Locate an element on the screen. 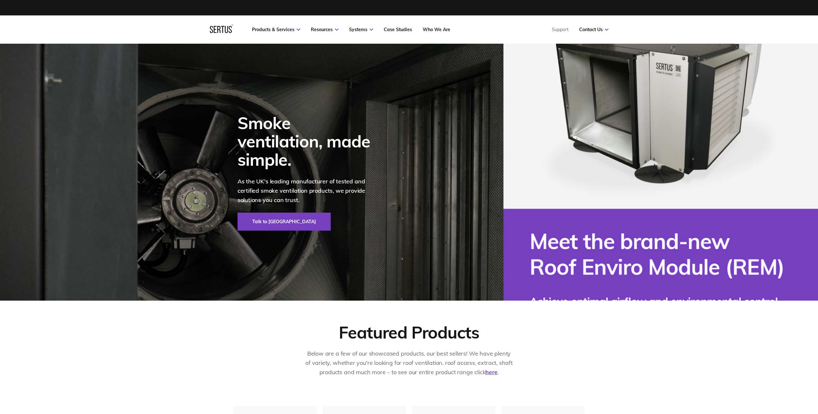 The image size is (818, 414). p: Below are a few of our showcased products, our best sellers! We have plenty of variety, whether y... is located at coordinates (409, 363).